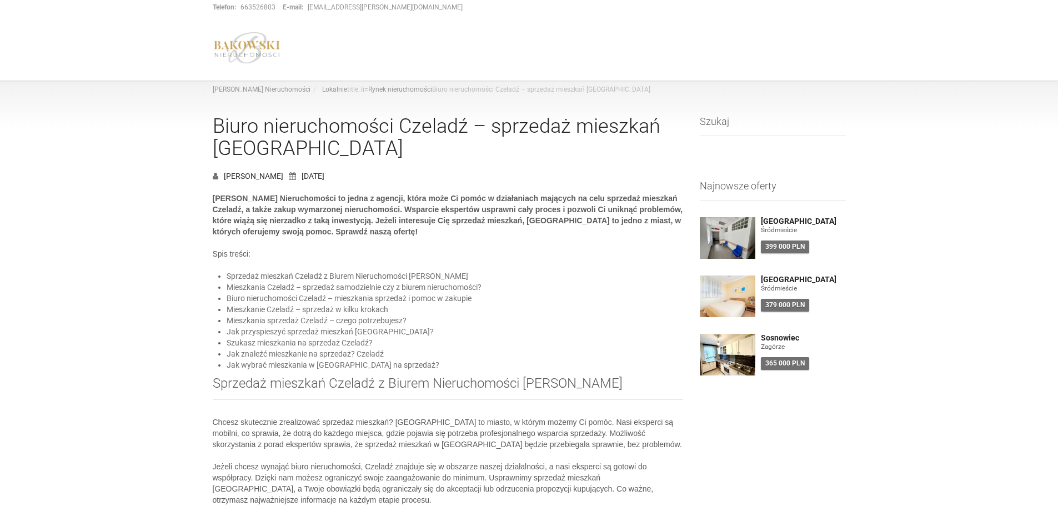 This screenshot has height=506, width=1058. What do you see at coordinates (354, 287) in the screenshot?
I see `a: Mieszkania Czeladź – sprzedaż samodzielnie czy z biurem nieruchomości?` at bounding box center [354, 287].